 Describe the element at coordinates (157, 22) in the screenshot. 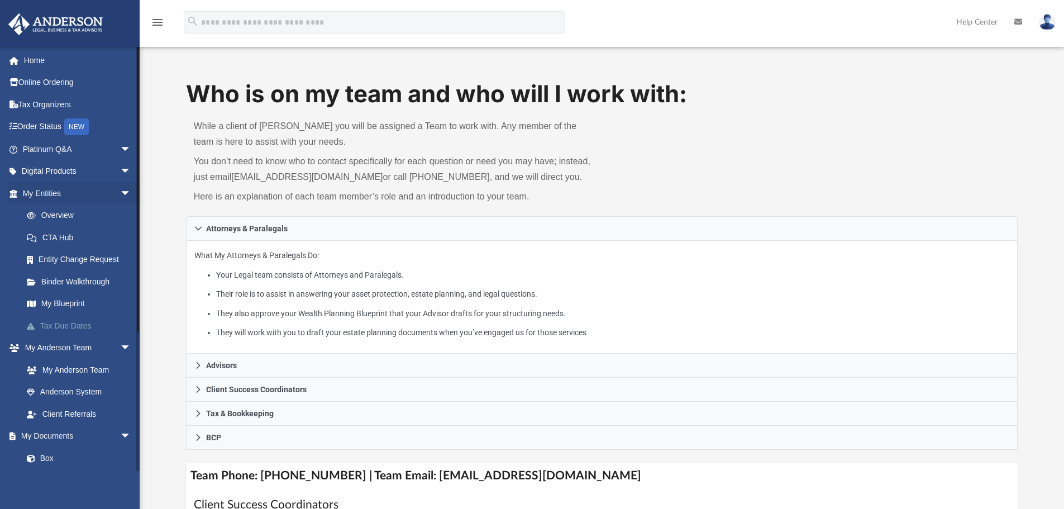

I see `i: menu` at that location.